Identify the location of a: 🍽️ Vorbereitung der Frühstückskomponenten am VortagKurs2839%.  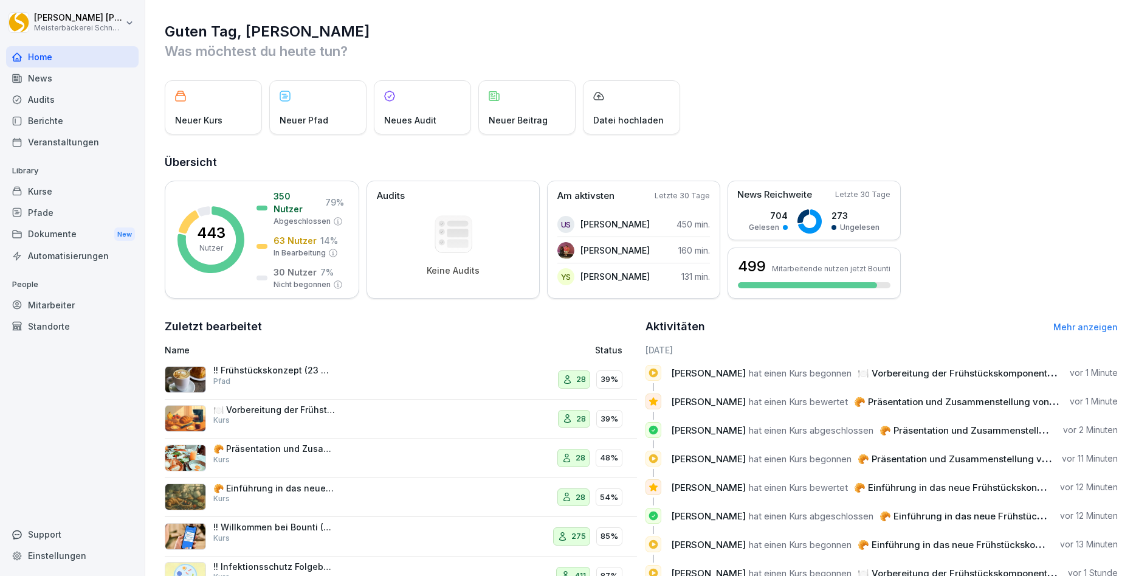
(400, 419).